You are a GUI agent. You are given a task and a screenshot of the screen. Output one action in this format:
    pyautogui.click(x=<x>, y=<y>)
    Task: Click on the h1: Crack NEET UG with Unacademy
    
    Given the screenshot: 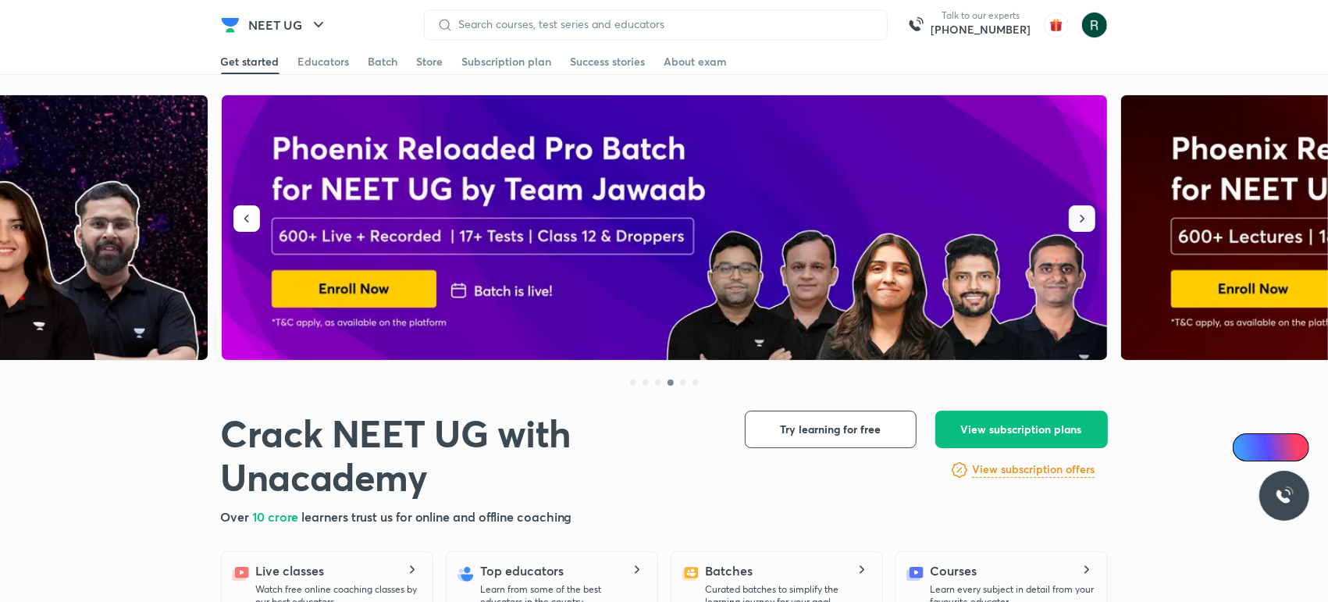 What is the action you would take?
    pyautogui.click(x=470, y=454)
    